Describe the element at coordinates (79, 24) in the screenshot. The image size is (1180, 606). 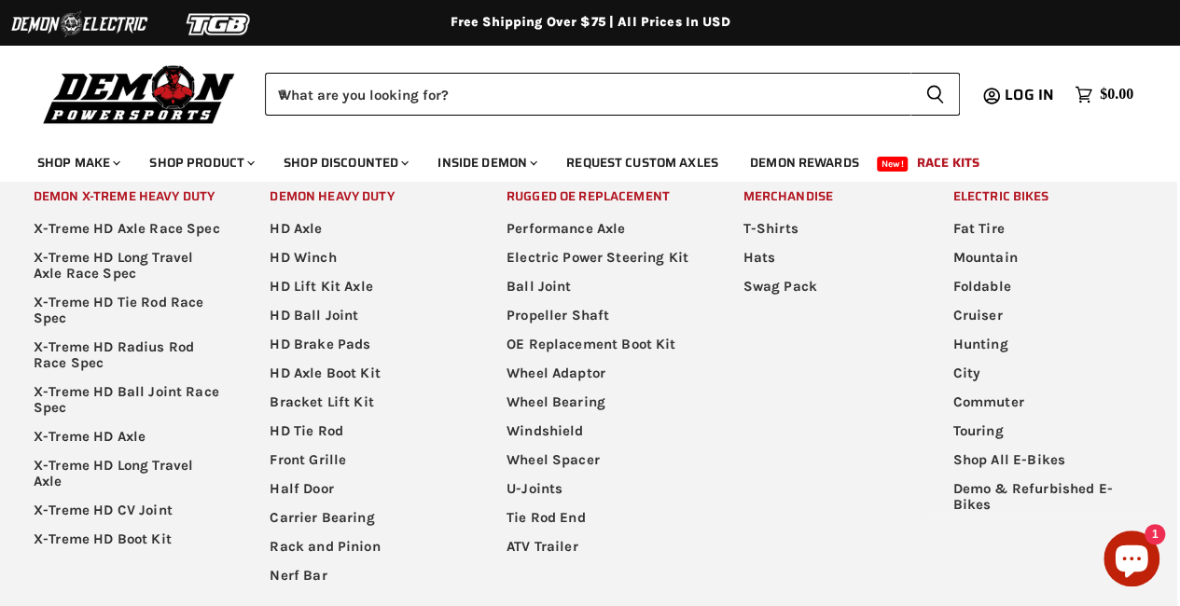
I see `img: Demon Electric Logo 2` at that location.